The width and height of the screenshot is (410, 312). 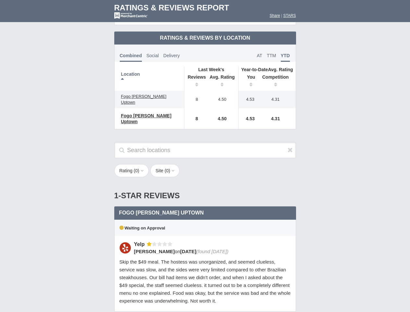 I want to click on th: Competition : activate to sort column ascending, so click(x=277, y=81).